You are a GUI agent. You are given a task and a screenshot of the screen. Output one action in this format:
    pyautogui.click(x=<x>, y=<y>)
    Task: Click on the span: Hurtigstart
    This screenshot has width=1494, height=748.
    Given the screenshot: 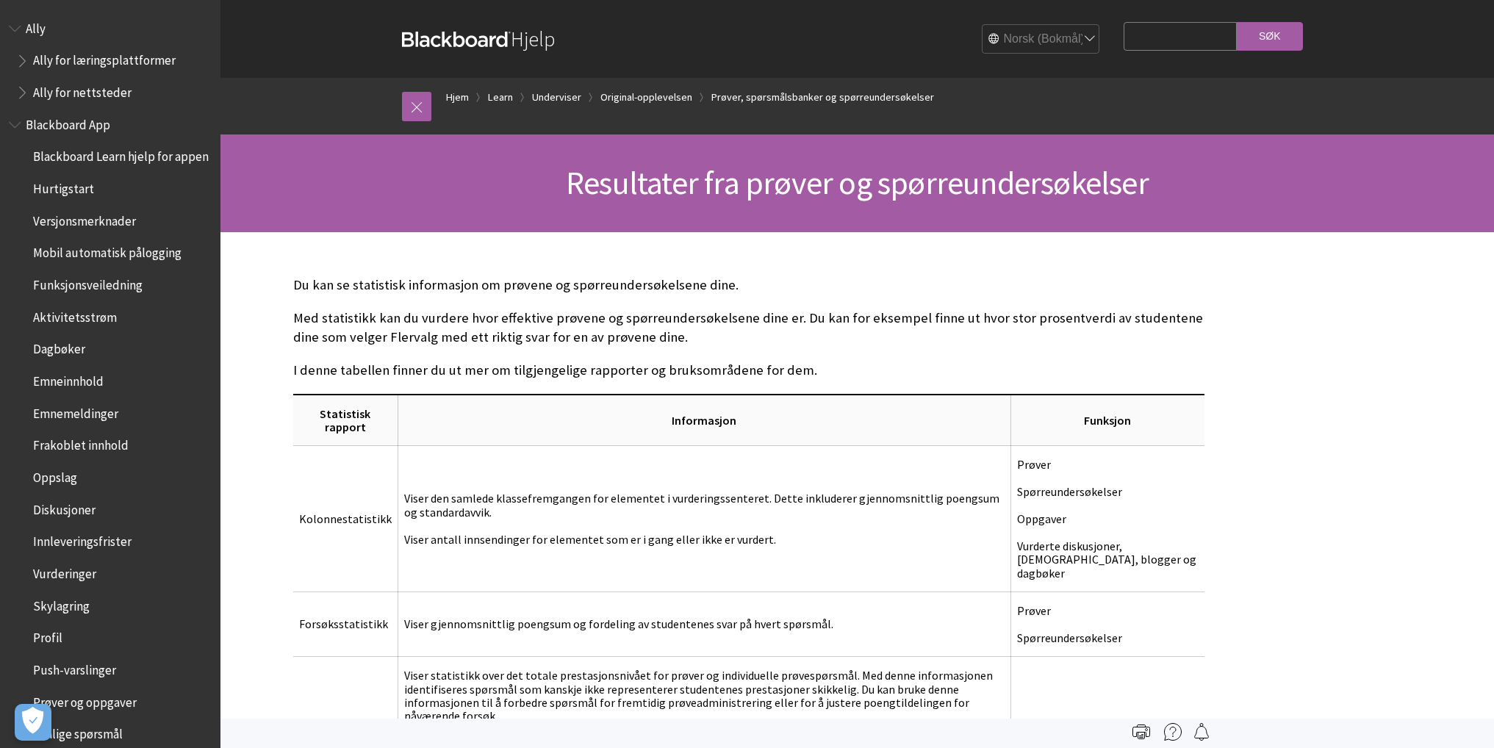 What is the action you would take?
    pyautogui.click(x=63, y=186)
    